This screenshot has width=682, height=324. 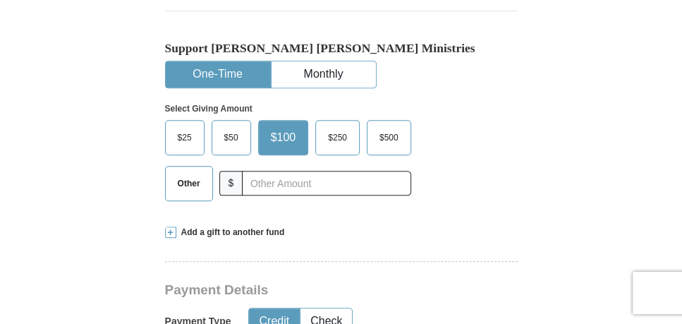 What do you see at coordinates (345, 290) in the screenshot?
I see `h3: Payment Details` at bounding box center [345, 290].